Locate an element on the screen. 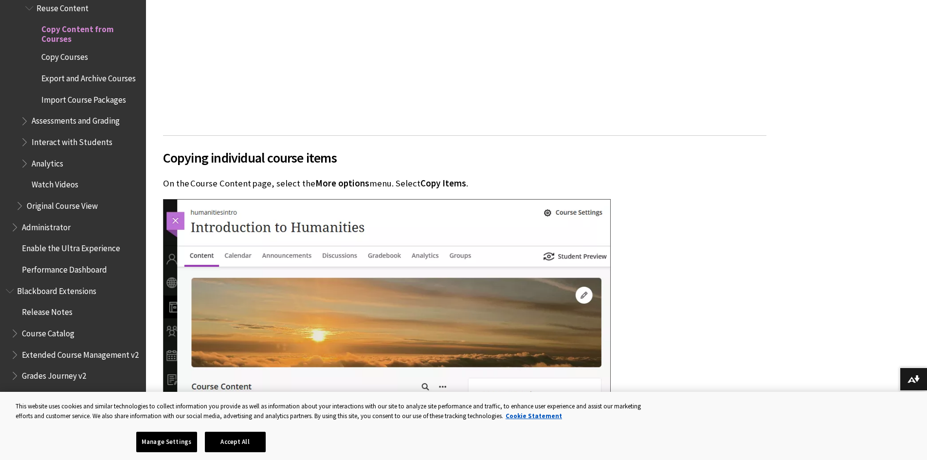 This screenshot has width=927, height=460. button: Accept All is located at coordinates (235, 442).